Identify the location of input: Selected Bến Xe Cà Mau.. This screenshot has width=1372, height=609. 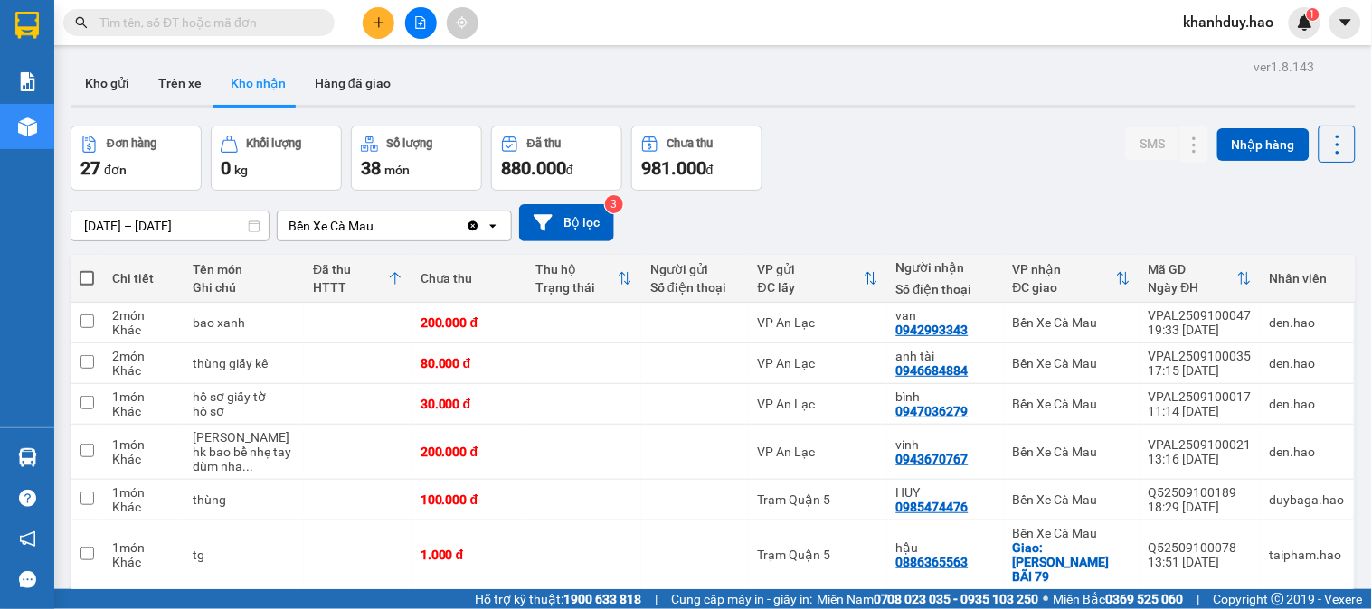
(376, 226).